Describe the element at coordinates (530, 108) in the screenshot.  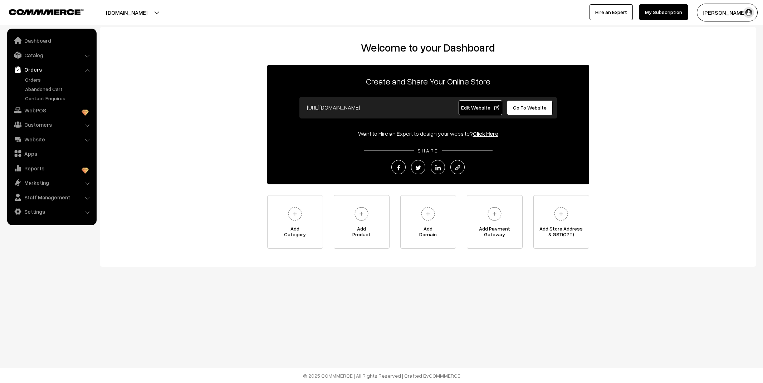
I see `a: Go To Website` at that location.